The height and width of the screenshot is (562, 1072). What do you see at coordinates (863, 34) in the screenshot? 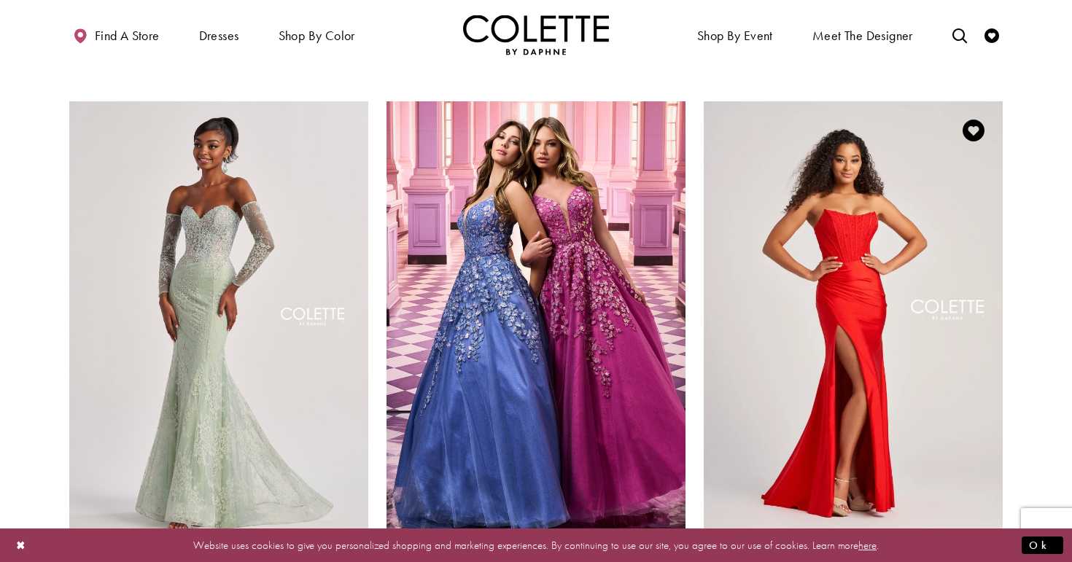
I see `a: Meet the designer` at bounding box center [863, 34].